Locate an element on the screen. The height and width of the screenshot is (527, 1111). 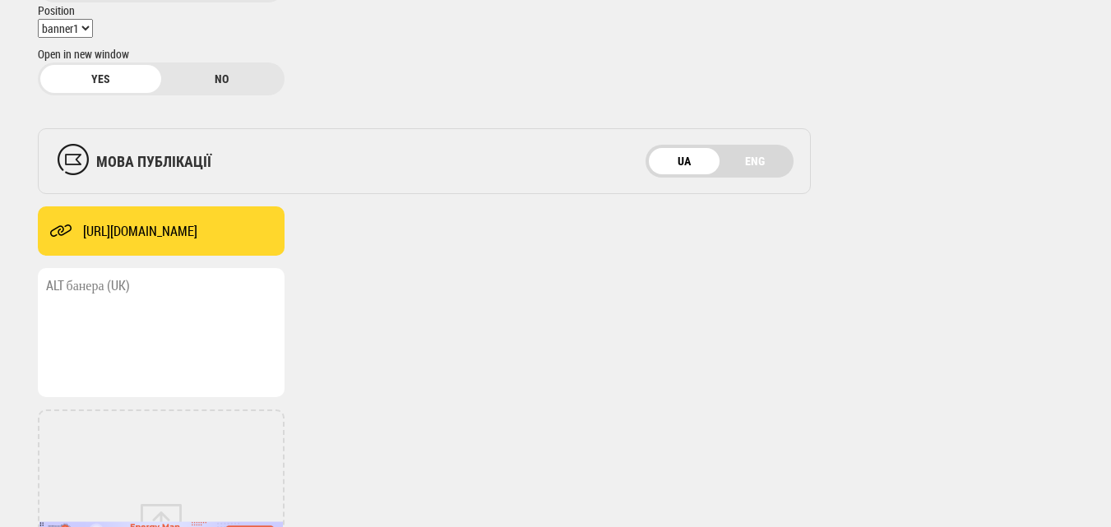
input: Посилання банера (UK) is located at coordinates (161, 231).